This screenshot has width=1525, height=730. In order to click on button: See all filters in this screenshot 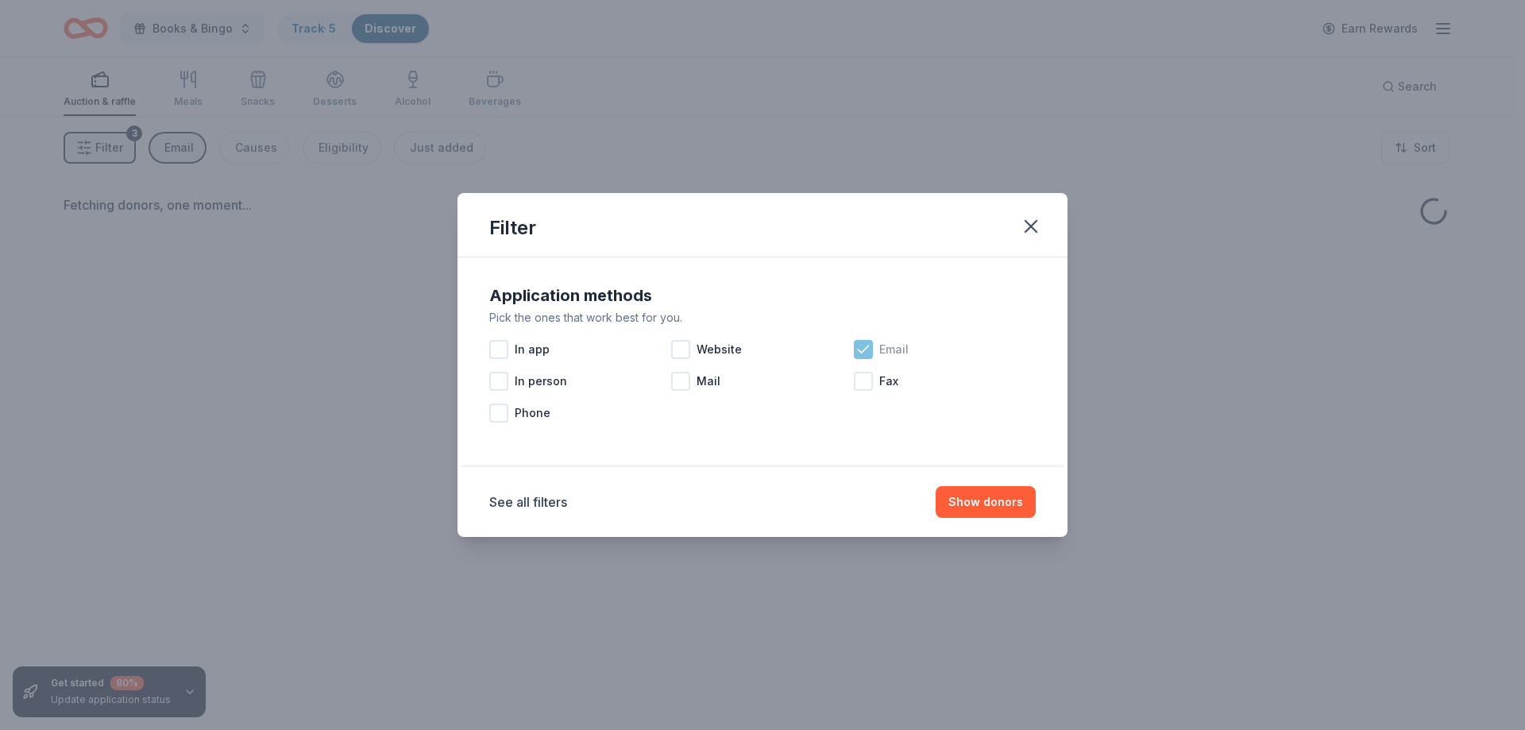, I will do `click(528, 502)`.